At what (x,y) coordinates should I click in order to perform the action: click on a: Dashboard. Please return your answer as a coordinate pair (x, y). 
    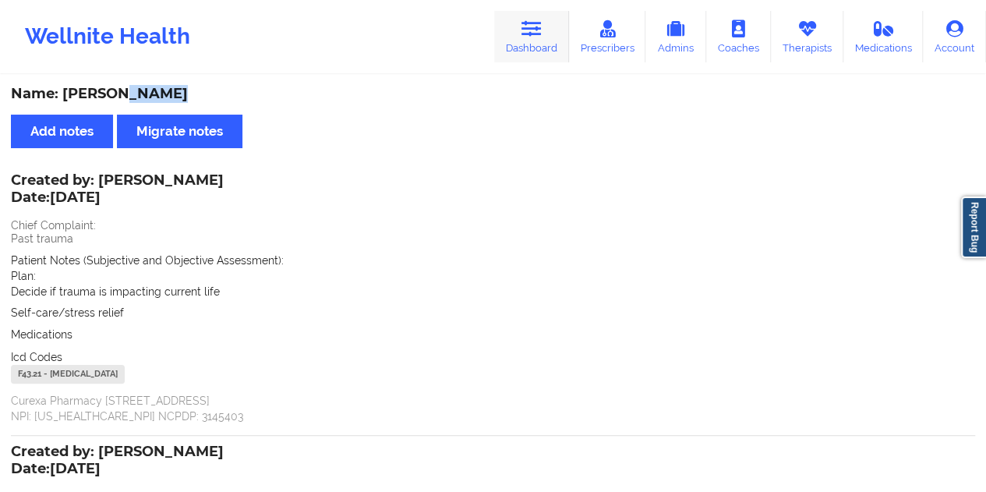
    Looking at the image, I should click on (532, 37).